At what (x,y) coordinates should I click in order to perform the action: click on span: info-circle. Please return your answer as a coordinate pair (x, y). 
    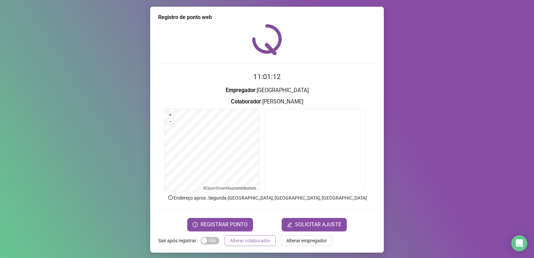
    Looking at the image, I should click on (170, 197).